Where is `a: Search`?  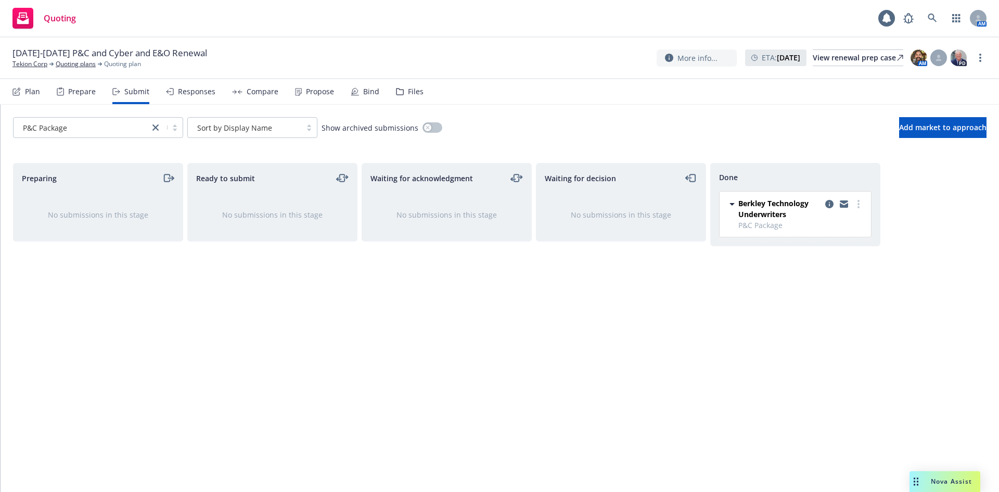 a: Search is located at coordinates (933, 18).